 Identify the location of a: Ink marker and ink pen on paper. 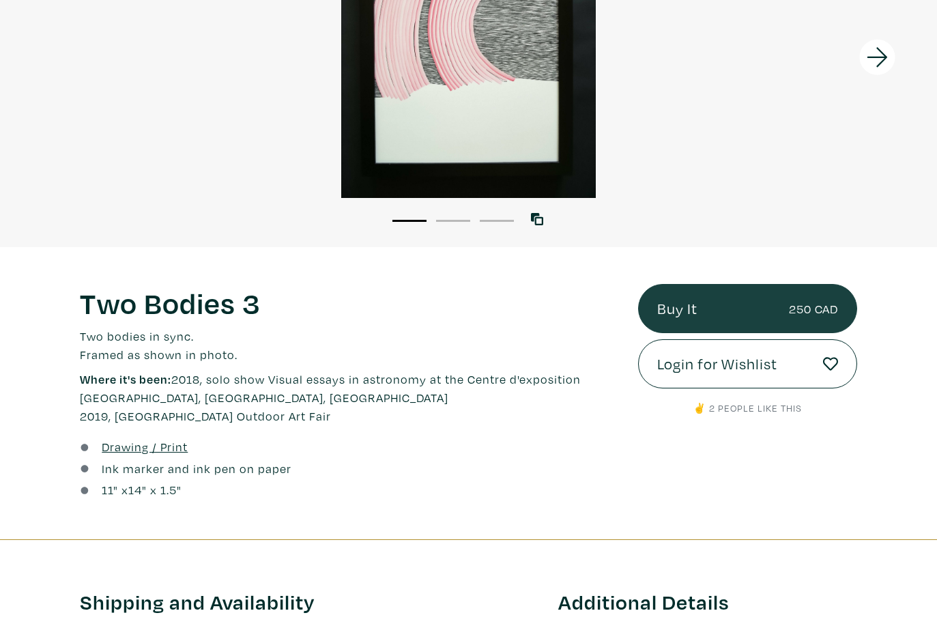
(197, 468).